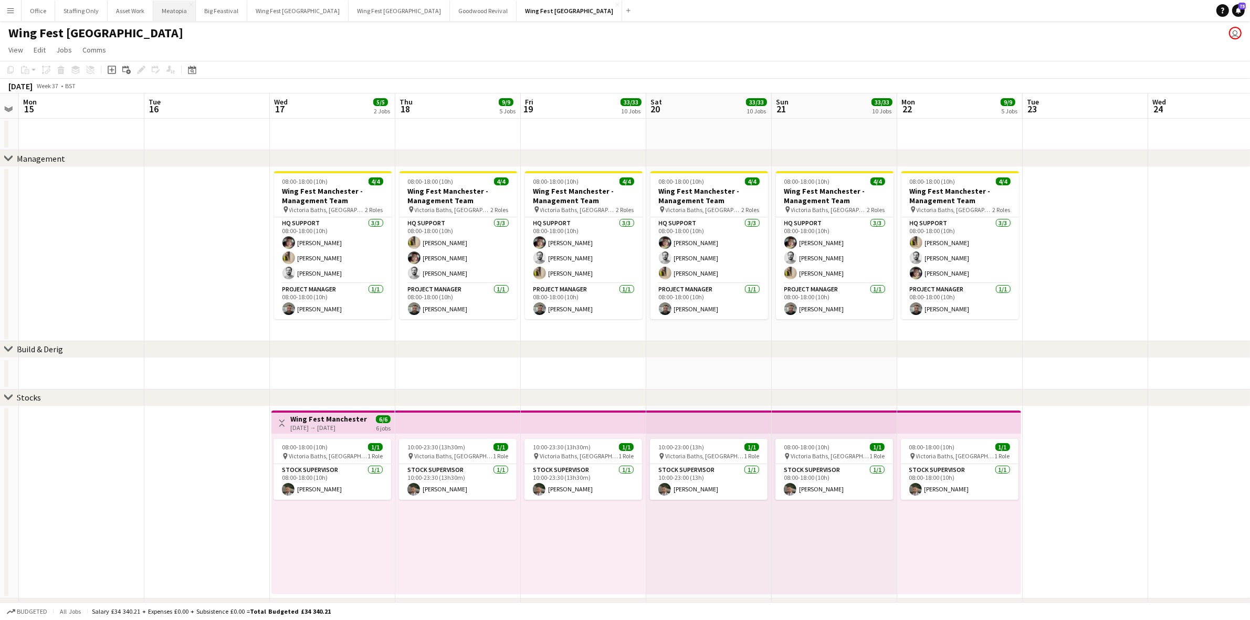 The width and height of the screenshot is (1250, 620). Describe the element at coordinates (656, 102) in the screenshot. I see `span: Sat` at that location.